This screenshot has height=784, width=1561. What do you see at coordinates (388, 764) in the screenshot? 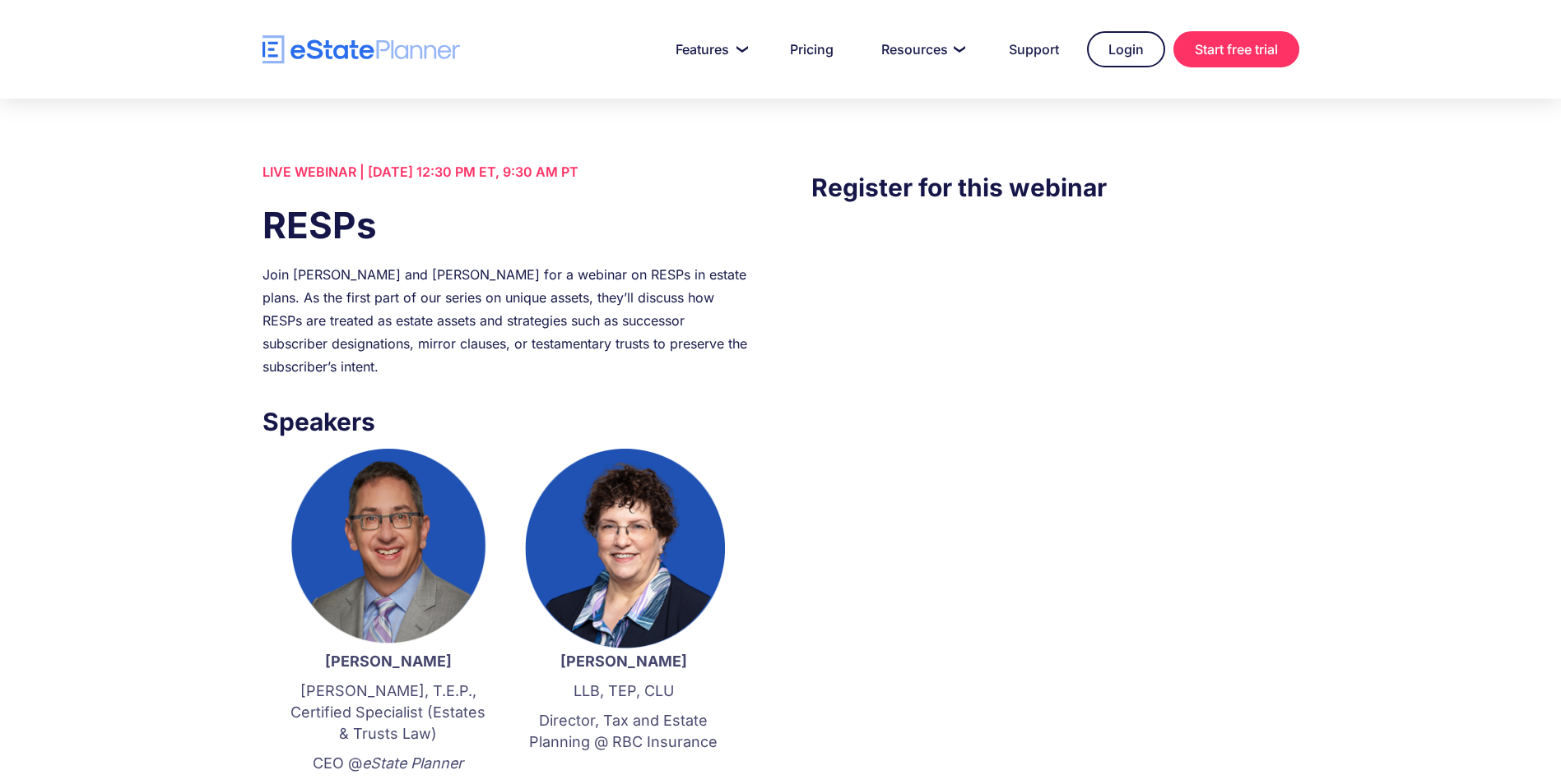
I see `p: CEO @` at bounding box center [388, 764].